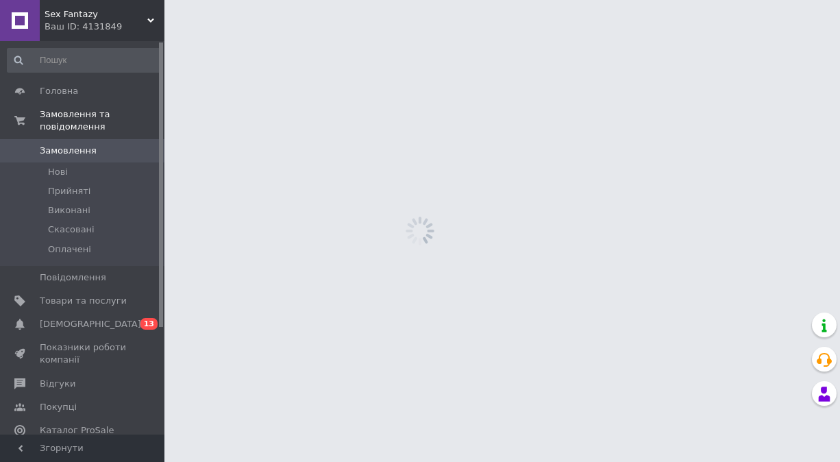  Describe the element at coordinates (58, 172) in the screenshot. I see `span: Нові` at that location.